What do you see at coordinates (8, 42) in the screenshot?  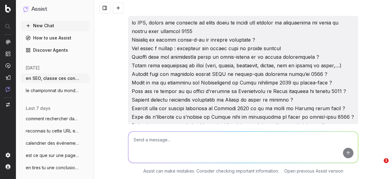 I see `img: Analytics` at bounding box center [8, 42].